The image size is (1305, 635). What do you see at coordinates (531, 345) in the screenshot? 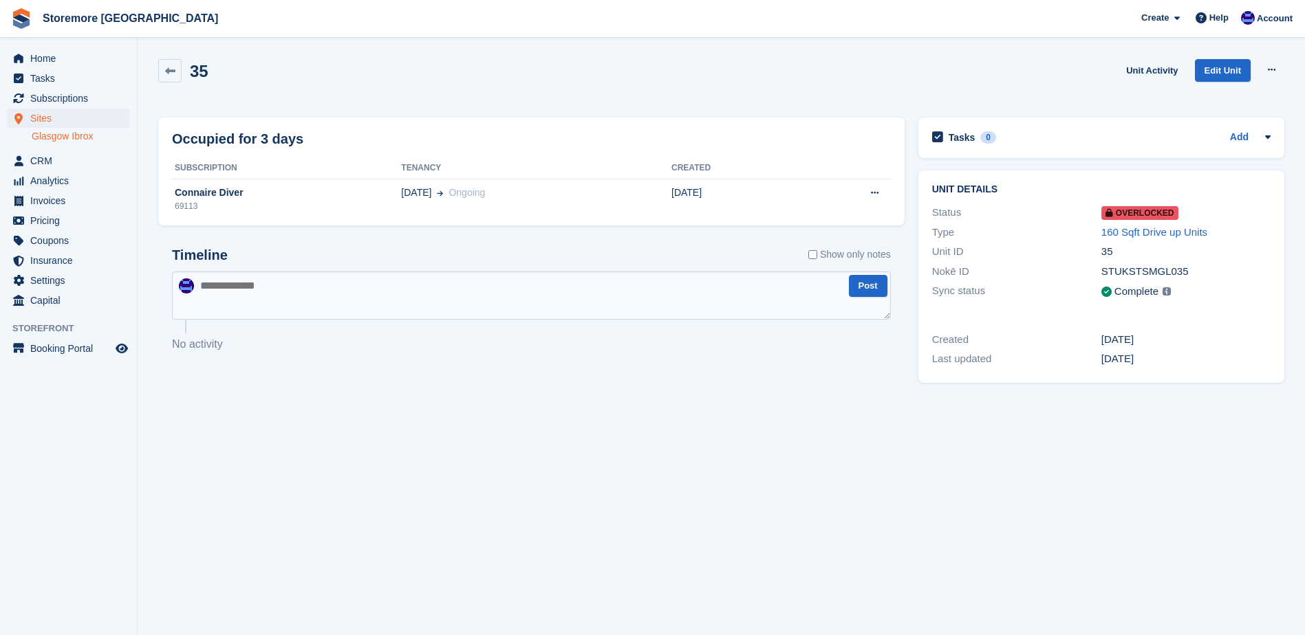
I see `p: No activity` at bounding box center [531, 345].